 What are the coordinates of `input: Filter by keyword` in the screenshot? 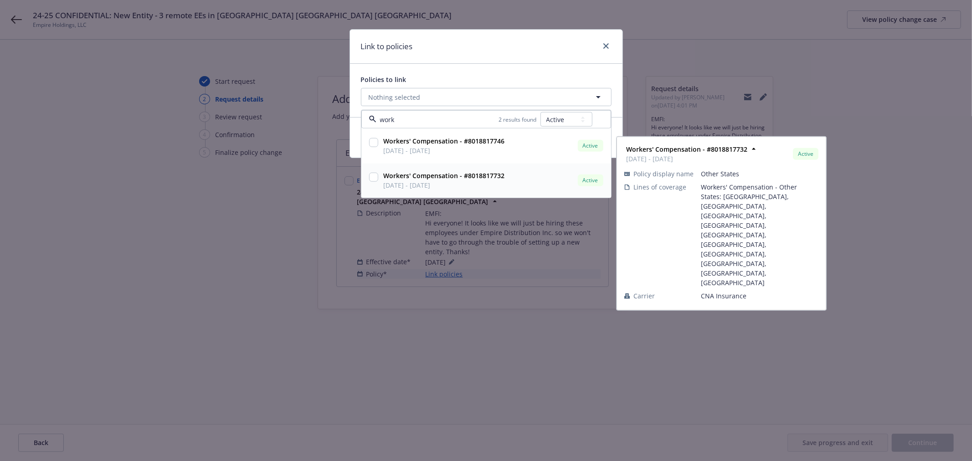 It's located at (438, 119).